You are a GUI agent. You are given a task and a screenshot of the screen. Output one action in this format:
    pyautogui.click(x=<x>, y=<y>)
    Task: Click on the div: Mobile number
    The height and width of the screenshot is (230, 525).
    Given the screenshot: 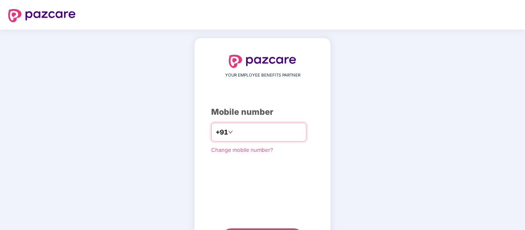 What is the action you would take?
    pyautogui.click(x=263, y=112)
    